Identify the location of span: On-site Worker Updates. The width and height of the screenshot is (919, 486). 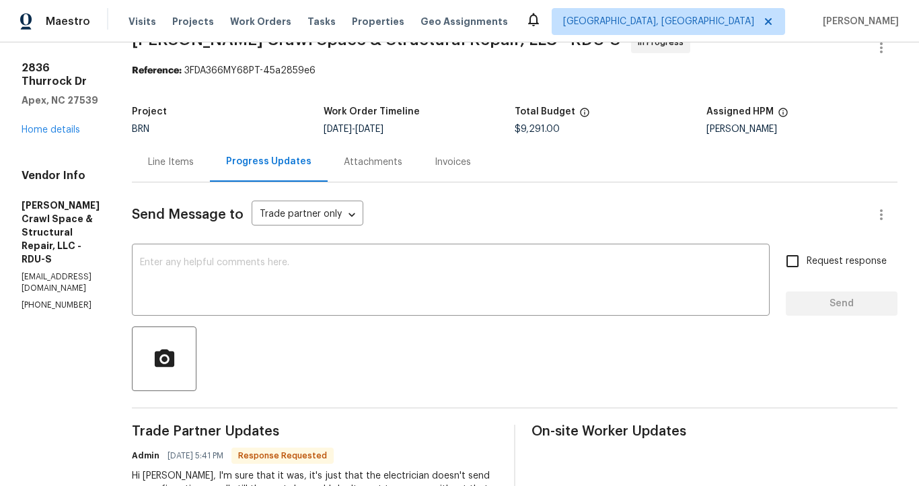
(714, 431).